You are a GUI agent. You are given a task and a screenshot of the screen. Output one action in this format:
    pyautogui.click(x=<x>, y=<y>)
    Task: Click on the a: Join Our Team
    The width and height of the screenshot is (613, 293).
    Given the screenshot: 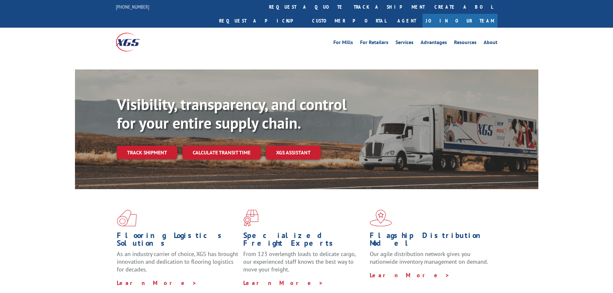 What is the action you would take?
    pyautogui.click(x=460, y=21)
    